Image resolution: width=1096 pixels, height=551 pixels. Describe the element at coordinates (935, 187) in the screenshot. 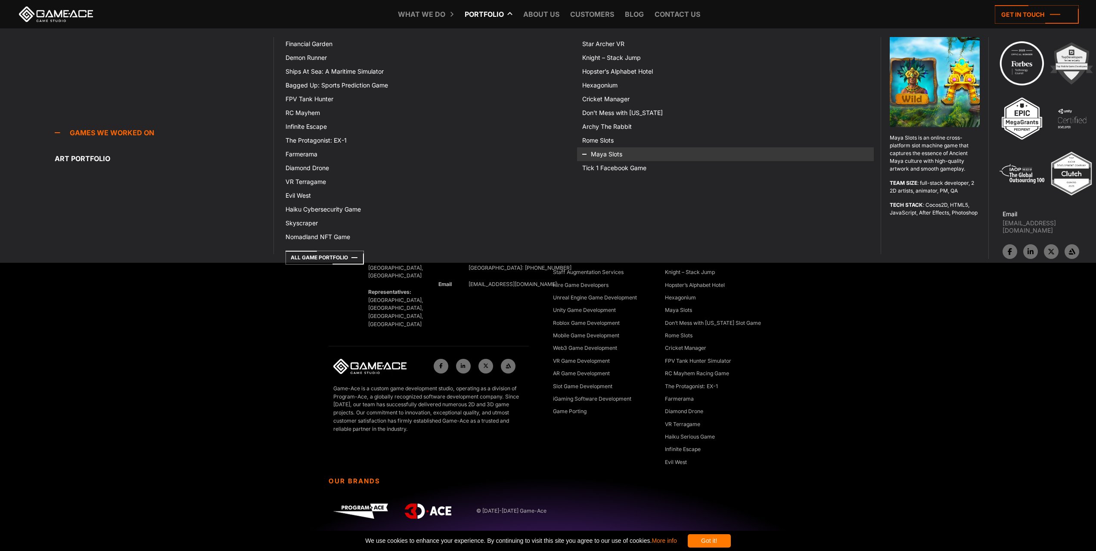

I see `p: : full-stack developer, 2 2D artists, animator, PM, QA` at that location.